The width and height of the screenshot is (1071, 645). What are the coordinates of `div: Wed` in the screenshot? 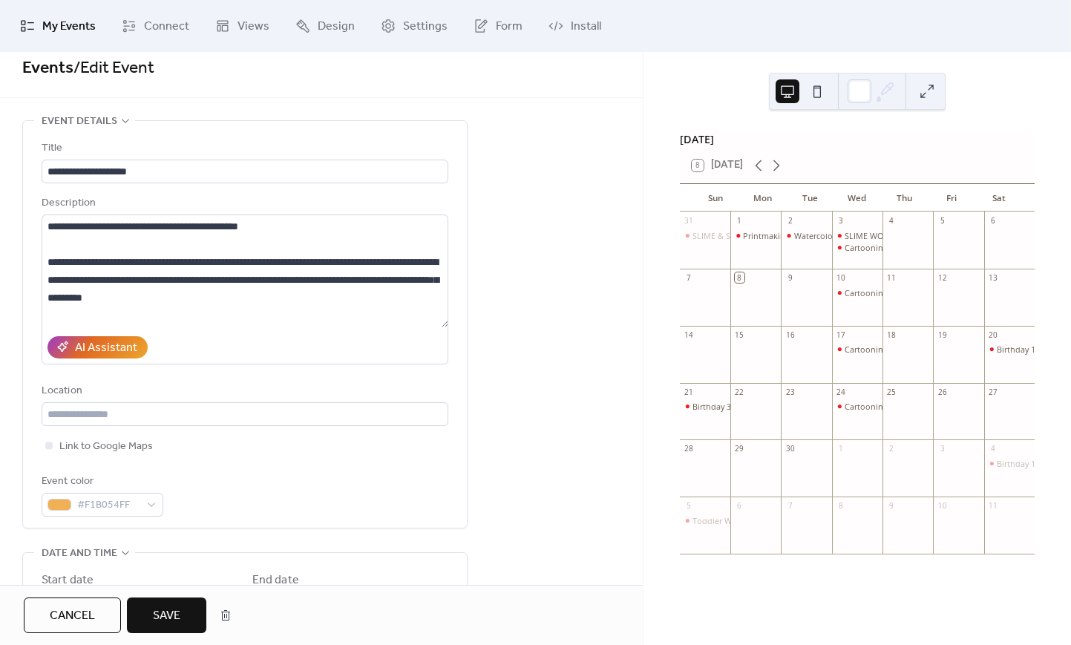 It's located at (857, 198).